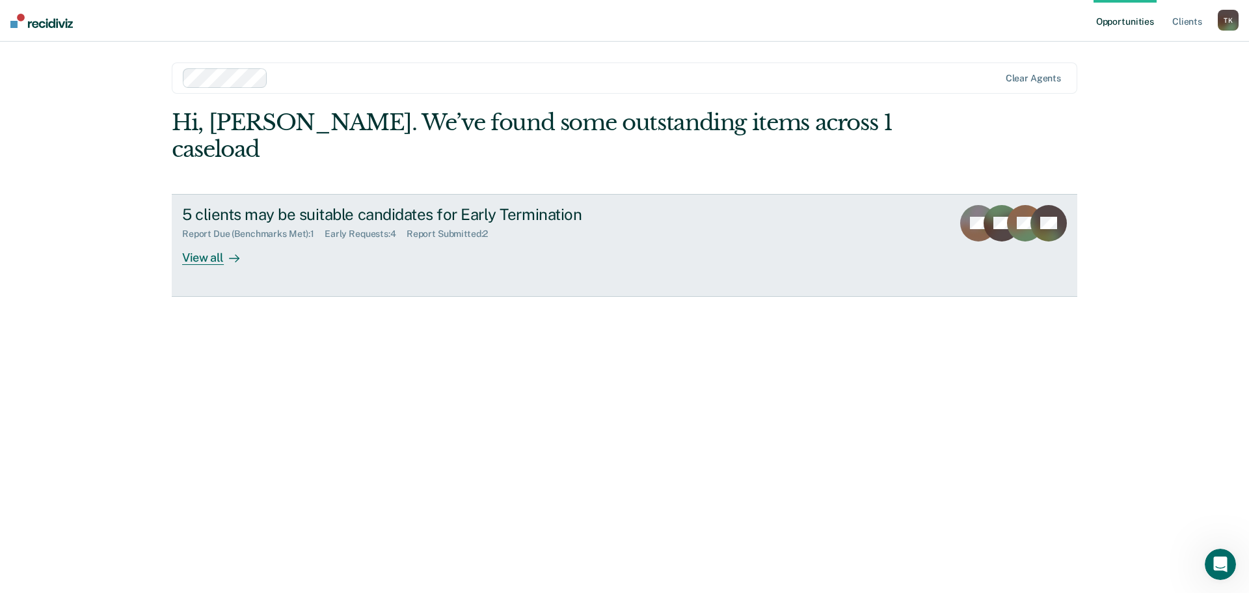 The height and width of the screenshot is (593, 1249). I want to click on div: Report Submitted : 2, so click(453, 234).